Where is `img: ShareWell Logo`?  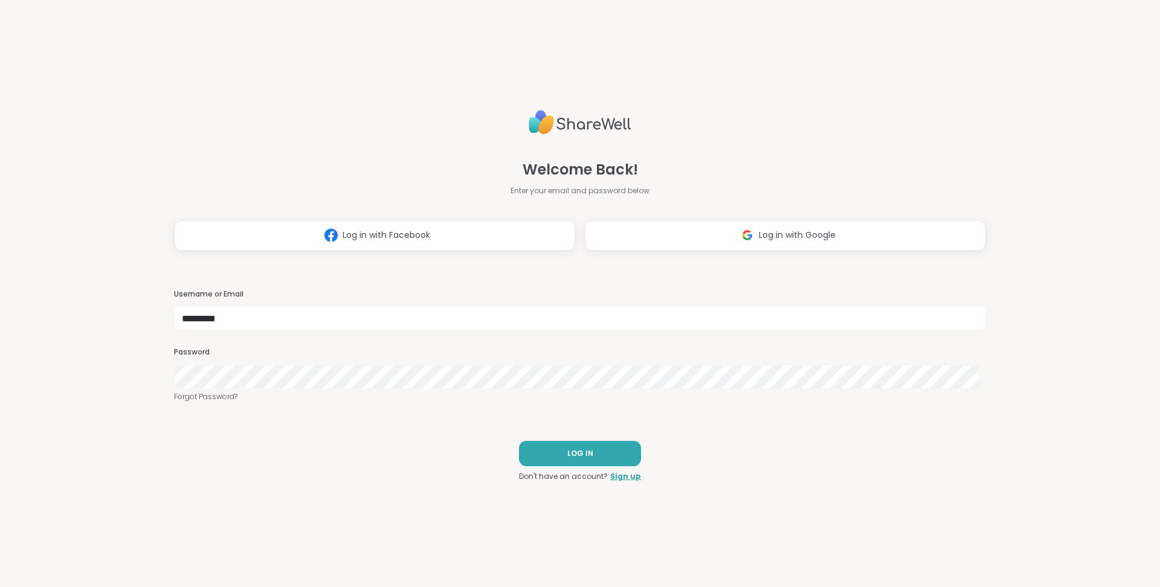 img: ShareWell Logo is located at coordinates (580, 122).